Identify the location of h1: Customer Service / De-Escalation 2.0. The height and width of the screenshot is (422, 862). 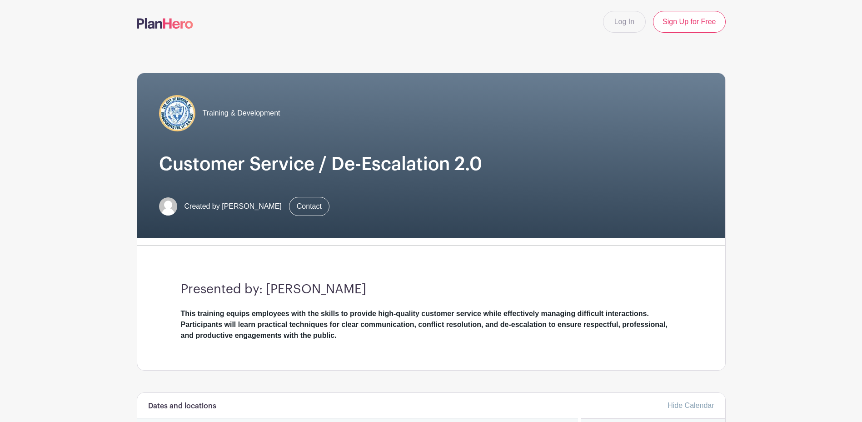
(431, 164).